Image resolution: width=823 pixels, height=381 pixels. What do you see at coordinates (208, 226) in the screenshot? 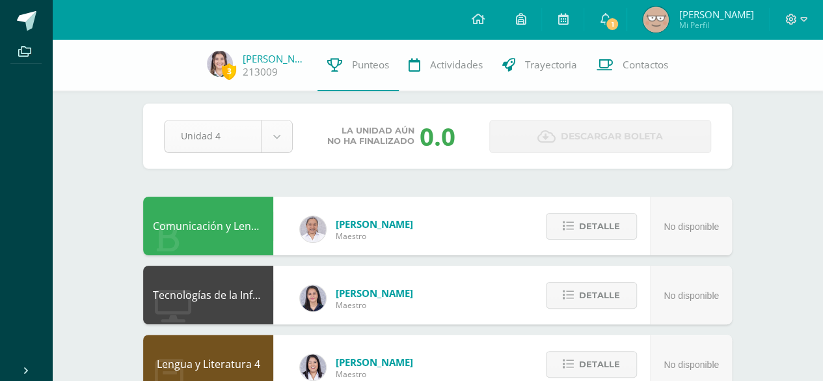
I see `div: Comunicación y Lenguaje L3 Inglés 4` at bounding box center [208, 226].